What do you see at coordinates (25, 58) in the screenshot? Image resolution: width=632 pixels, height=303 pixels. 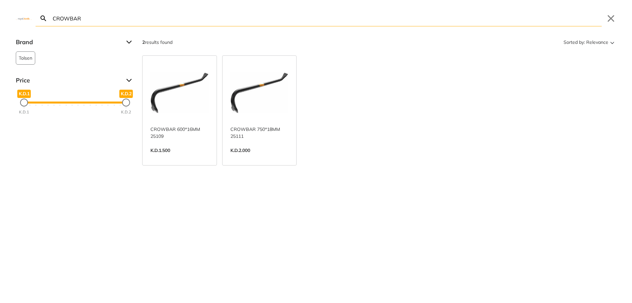 I see `button: Tolsen` at bounding box center [25, 58].